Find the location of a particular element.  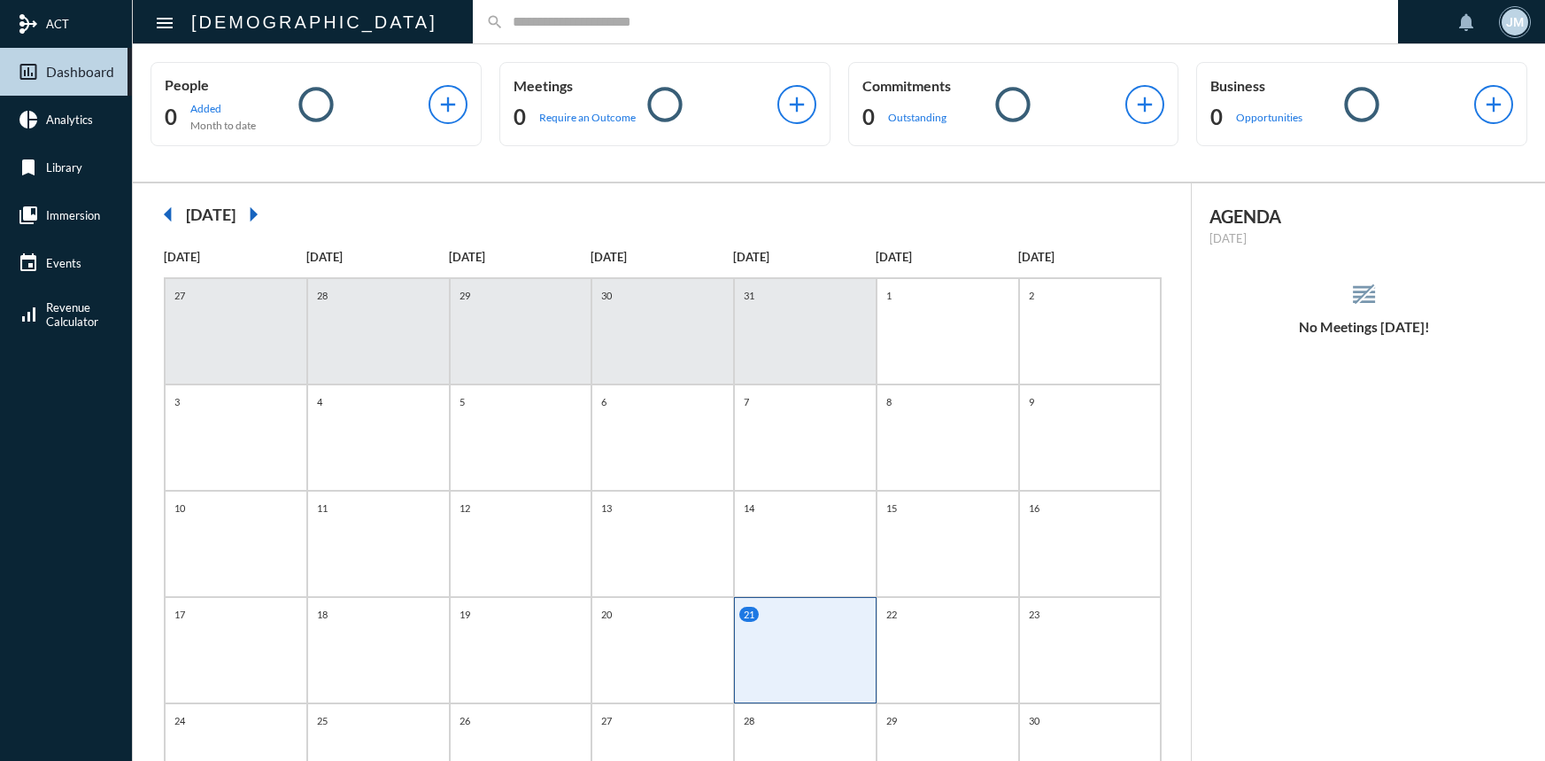

p: 16 is located at coordinates (1034, 507).